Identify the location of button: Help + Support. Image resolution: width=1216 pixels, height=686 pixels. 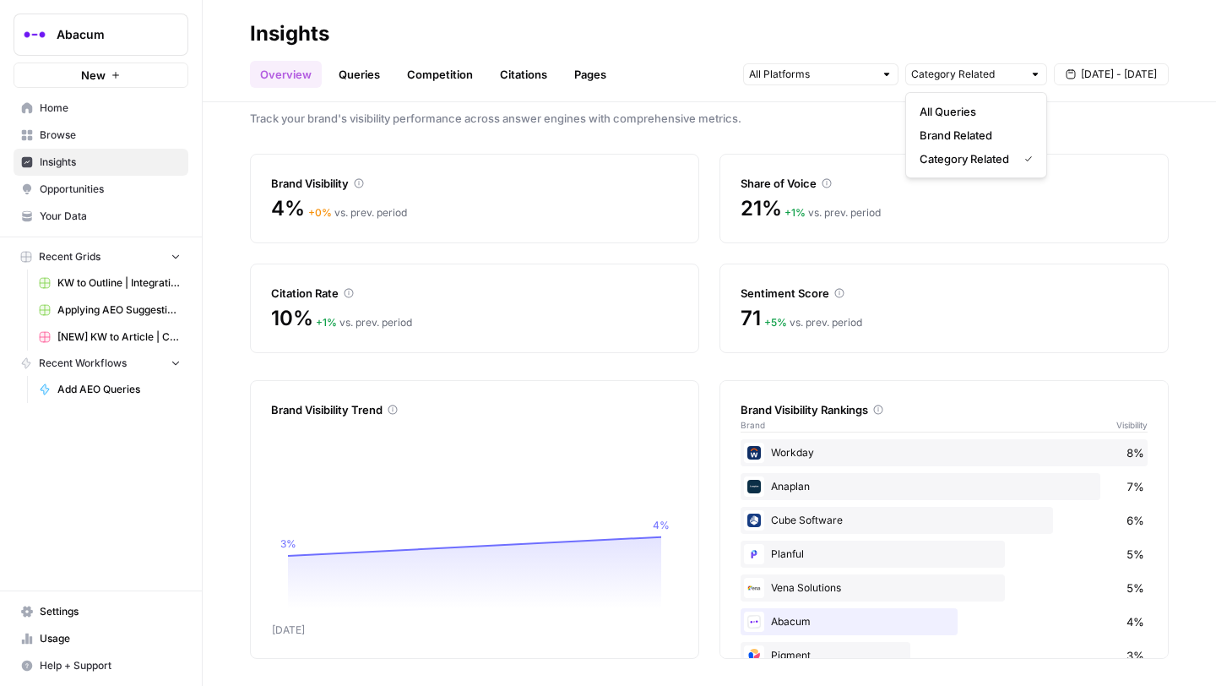
(100, 665).